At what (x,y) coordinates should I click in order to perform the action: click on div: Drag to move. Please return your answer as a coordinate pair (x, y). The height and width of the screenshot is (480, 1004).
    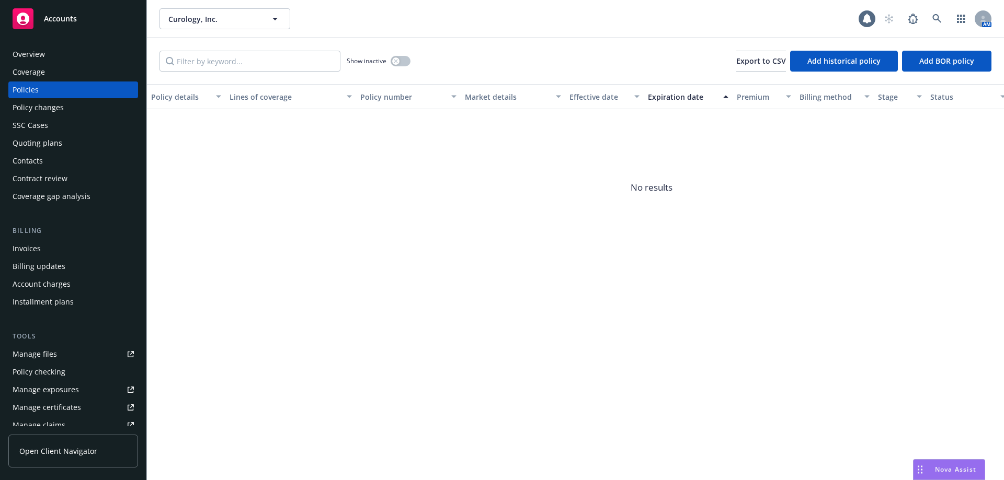
    Looking at the image, I should click on (919, 470).